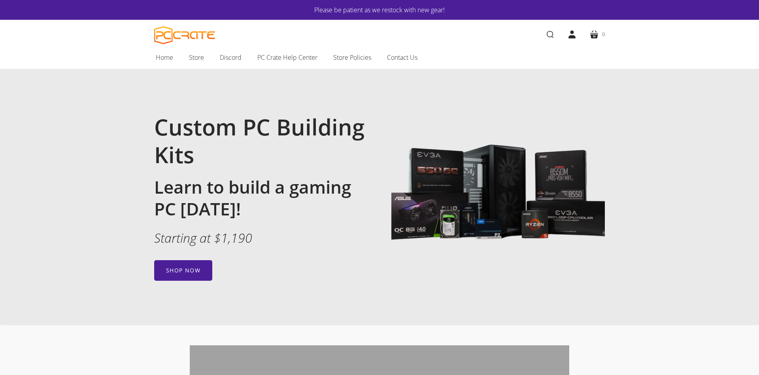 The height and width of the screenshot is (375, 759). Describe the element at coordinates (231, 57) in the screenshot. I see `span: Discord` at that location.